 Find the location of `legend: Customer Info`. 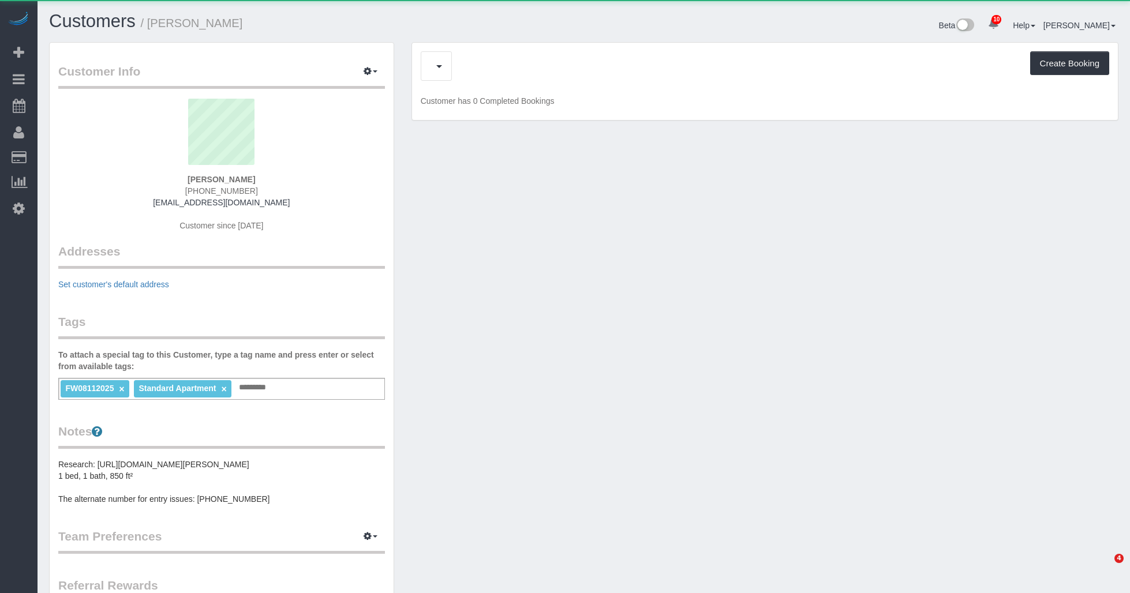

legend: Customer Info is located at coordinates (222, 76).